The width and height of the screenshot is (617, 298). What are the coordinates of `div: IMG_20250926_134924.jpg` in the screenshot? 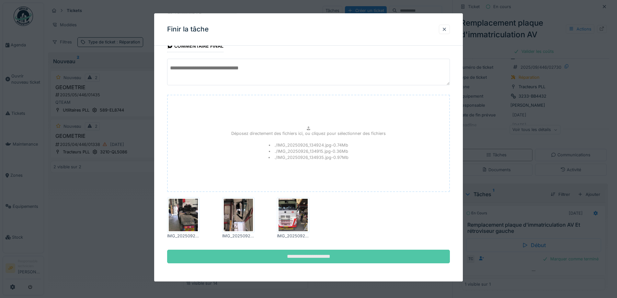 It's located at (238, 236).